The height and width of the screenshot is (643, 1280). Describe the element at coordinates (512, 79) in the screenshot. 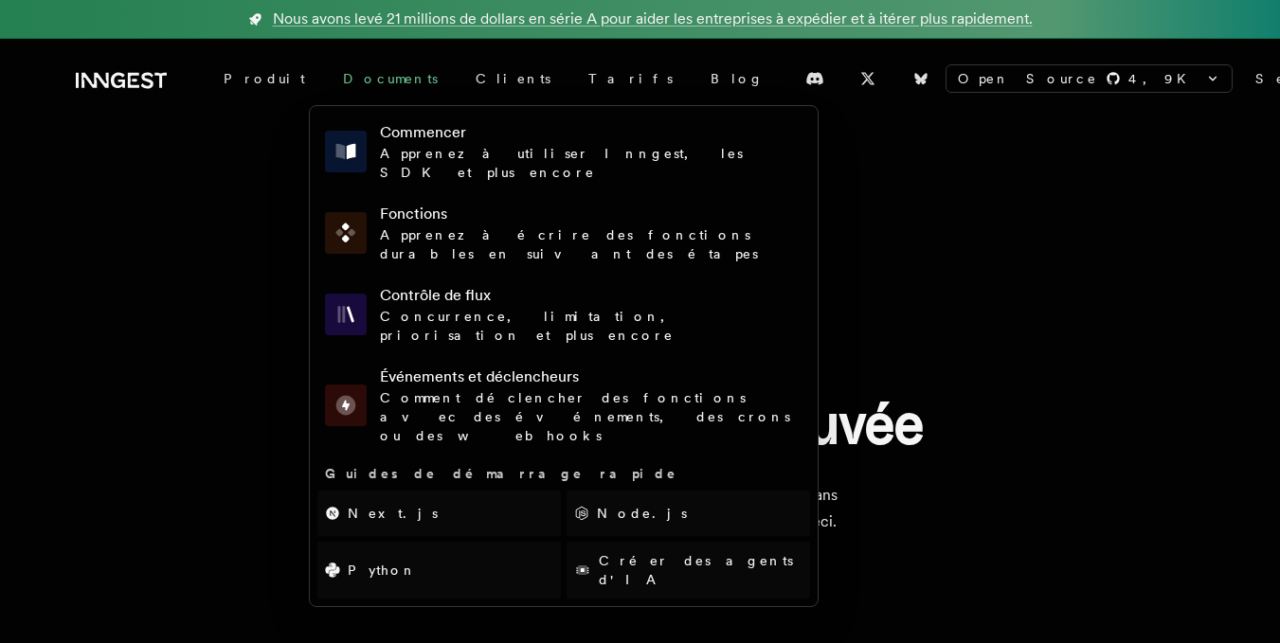

I see `a: Clients` at that location.